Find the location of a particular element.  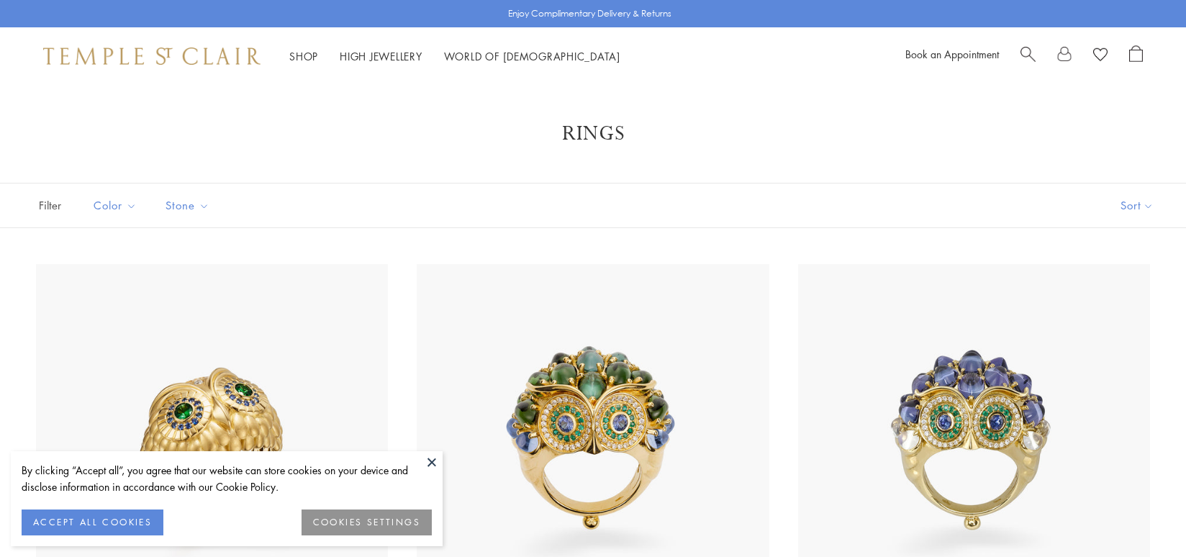

button: Show sort by is located at coordinates (1137, 205).